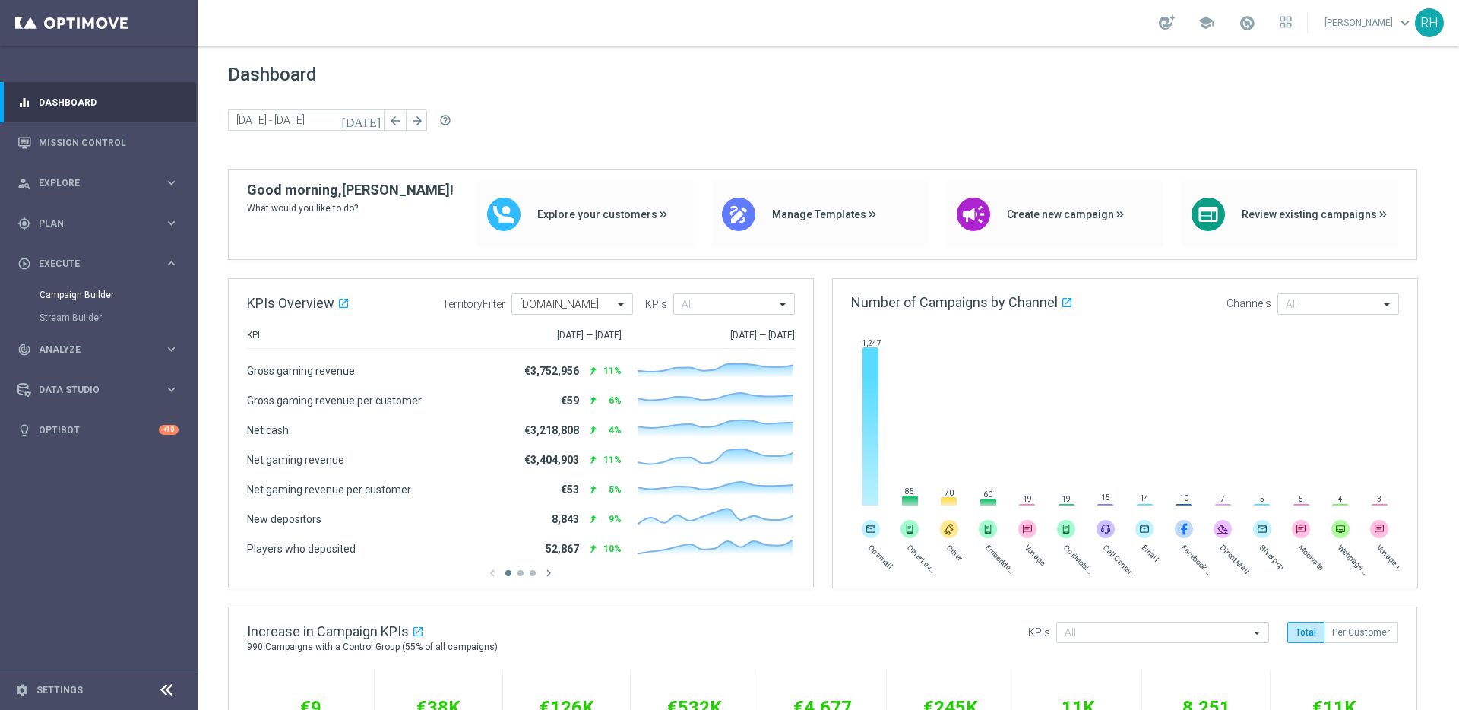  What do you see at coordinates (101, 223) in the screenshot?
I see `span: Plan` at bounding box center [101, 223].